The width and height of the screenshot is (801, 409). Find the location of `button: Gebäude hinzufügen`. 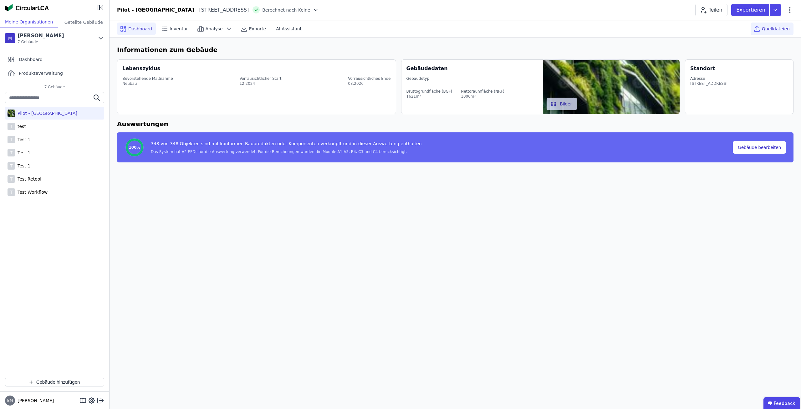

button: Gebäude hinzufügen is located at coordinates (54, 382).